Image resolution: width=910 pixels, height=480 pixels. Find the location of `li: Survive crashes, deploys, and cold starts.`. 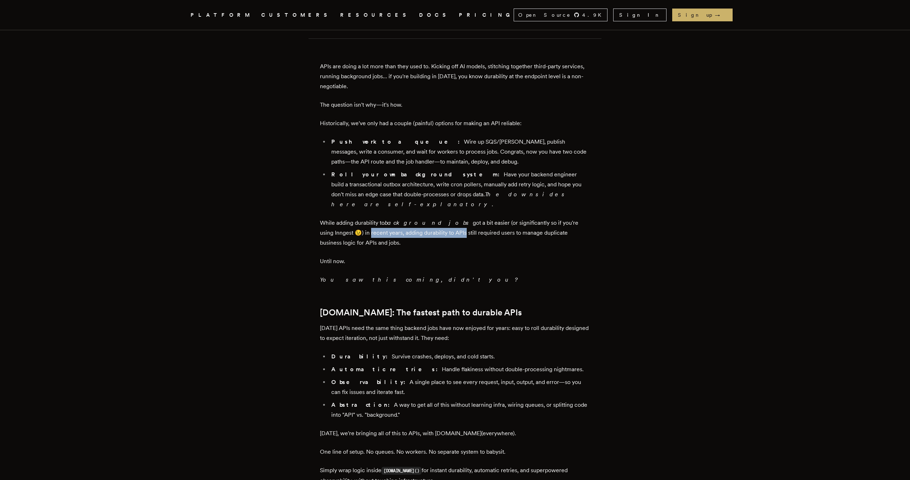

li: Survive crashes, deploys, and cold starts. is located at coordinates (459, 356).